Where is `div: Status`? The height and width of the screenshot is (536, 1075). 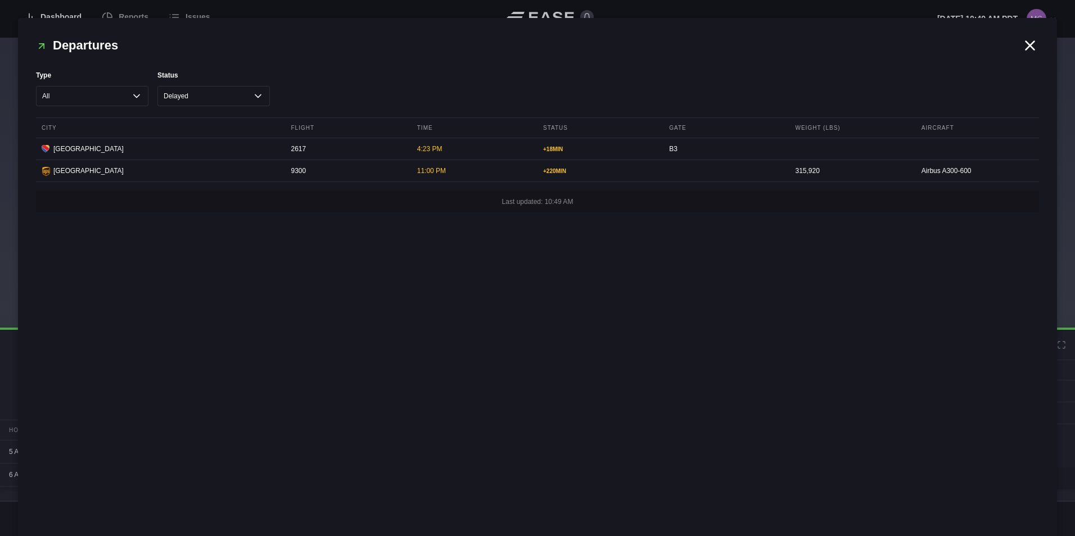 div: Status is located at coordinates (599, 128).